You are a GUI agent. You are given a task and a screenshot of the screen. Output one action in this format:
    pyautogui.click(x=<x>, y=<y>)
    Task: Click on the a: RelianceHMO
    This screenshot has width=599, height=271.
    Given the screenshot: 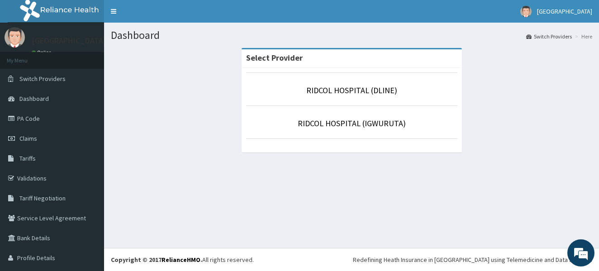 What is the action you would take?
    pyautogui.click(x=181, y=260)
    